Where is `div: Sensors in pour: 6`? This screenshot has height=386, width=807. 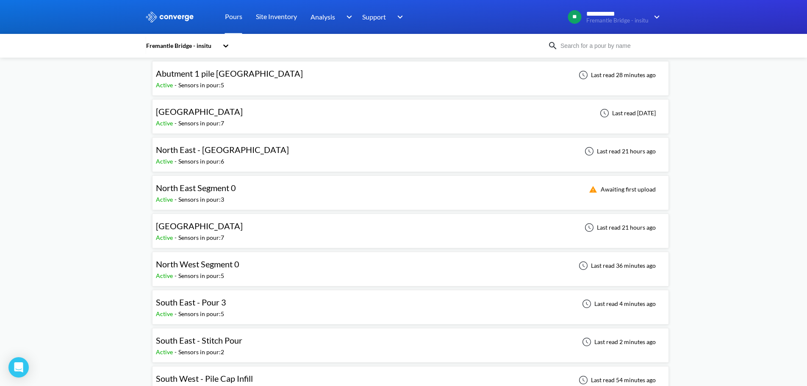 div: Sensors in pour: 6 is located at coordinates (201, 161).